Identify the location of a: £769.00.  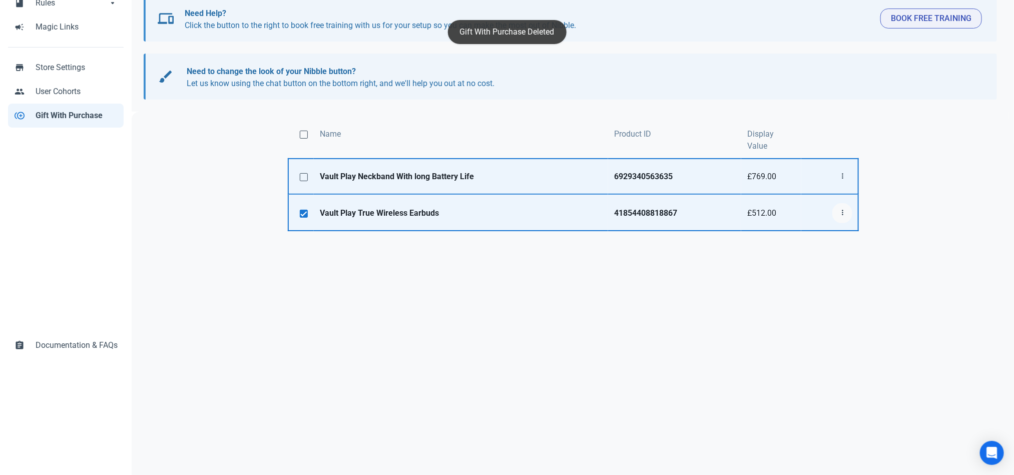
(771, 177).